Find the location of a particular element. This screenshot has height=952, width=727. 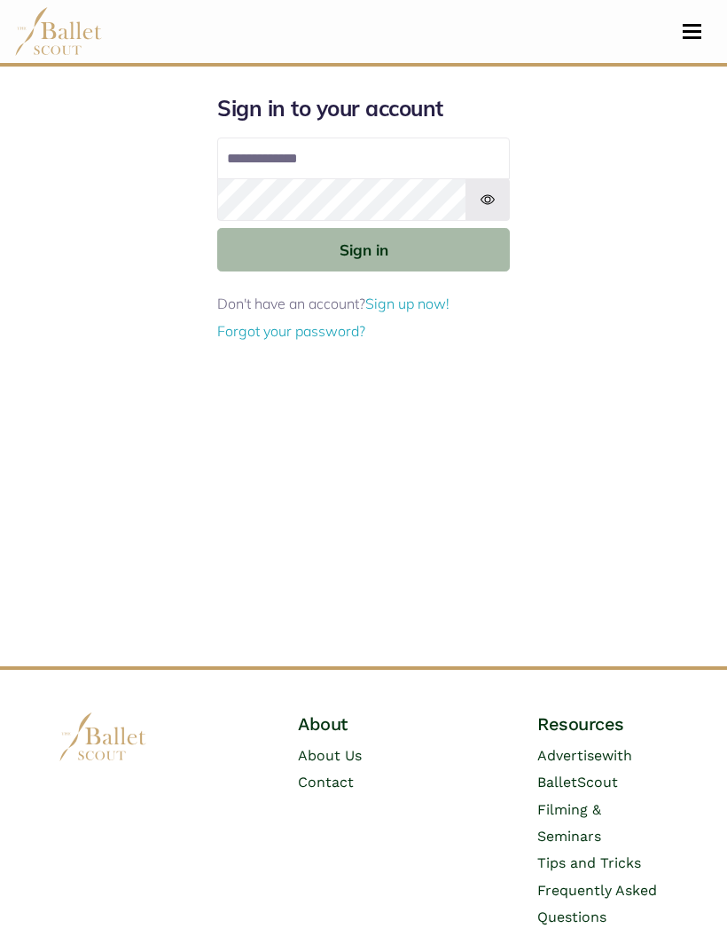

h4: Resources is located at coordinates (603, 724).